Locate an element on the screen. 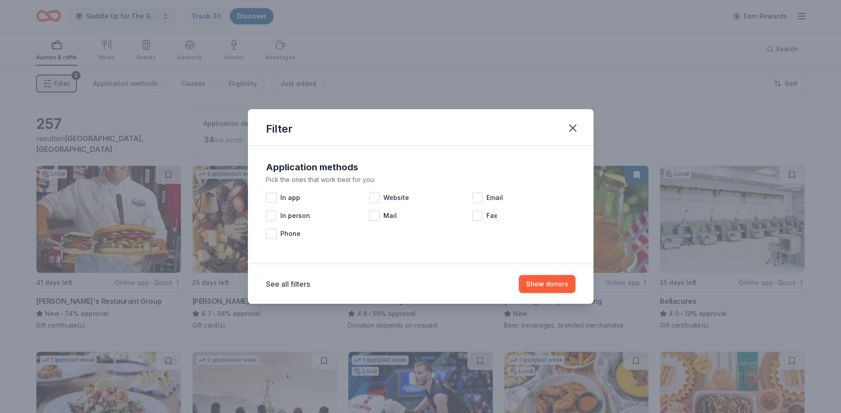 The width and height of the screenshot is (841, 413). span: In person is located at coordinates (295, 216).